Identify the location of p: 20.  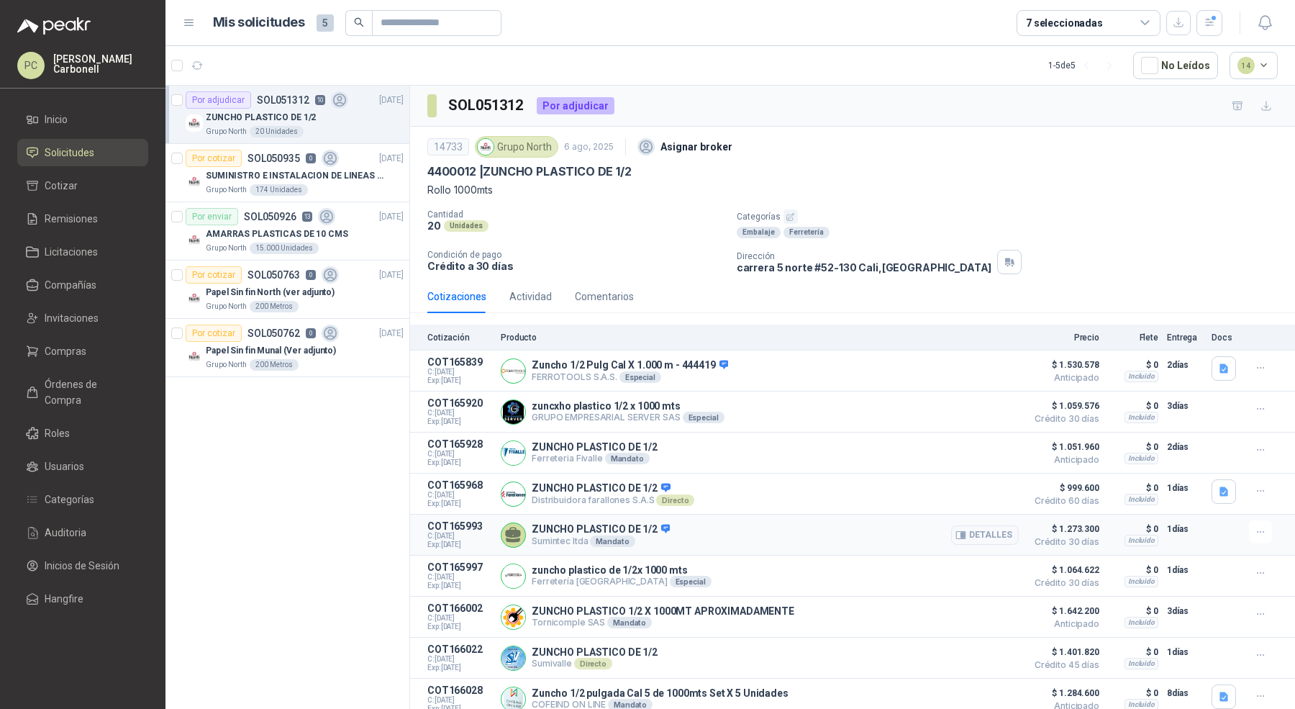
(434, 225).